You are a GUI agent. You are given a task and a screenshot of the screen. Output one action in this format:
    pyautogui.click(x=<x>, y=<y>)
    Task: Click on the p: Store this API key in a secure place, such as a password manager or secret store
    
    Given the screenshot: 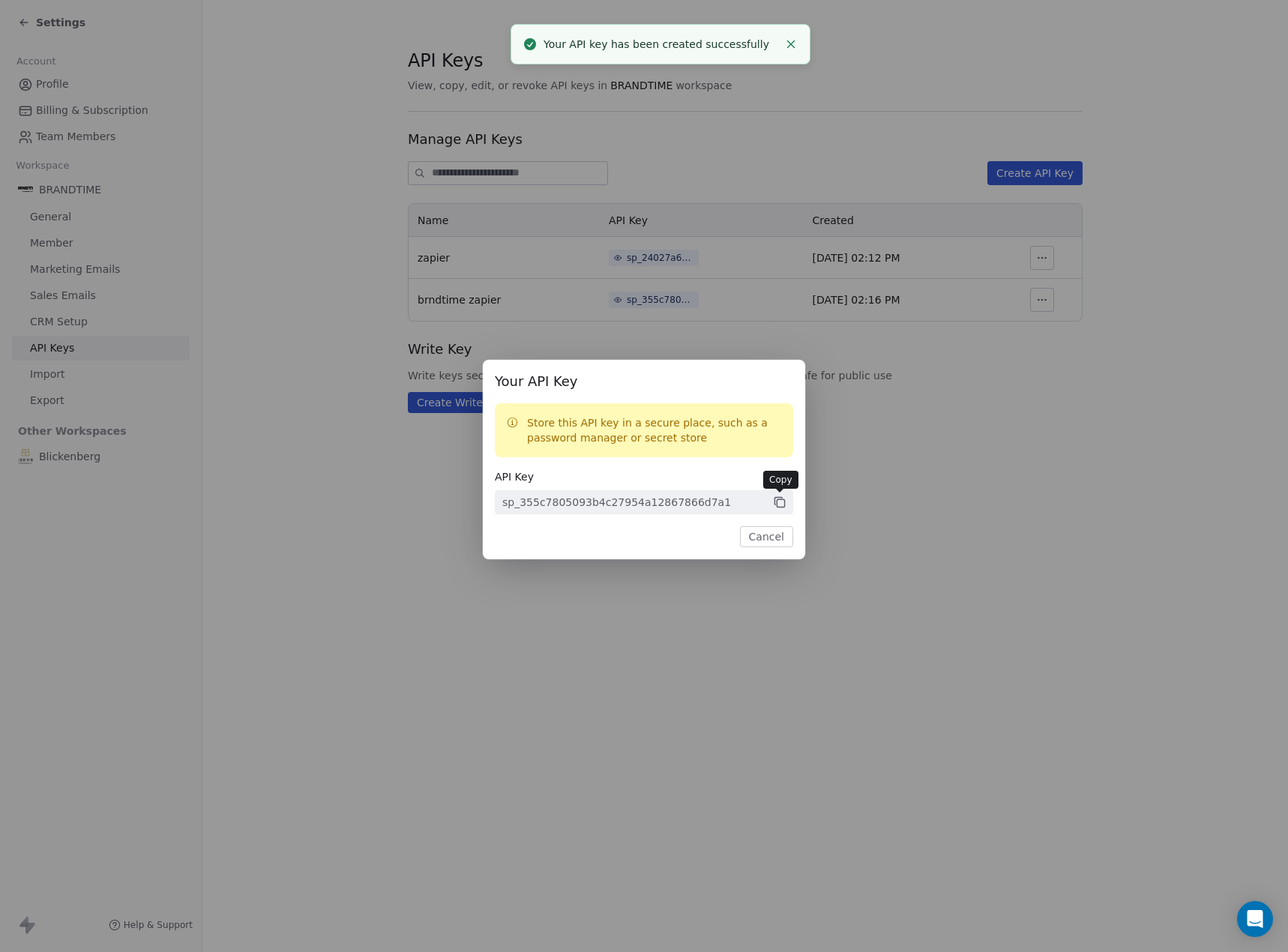 What is the action you would take?
    pyautogui.click(x=653, y=430)
    